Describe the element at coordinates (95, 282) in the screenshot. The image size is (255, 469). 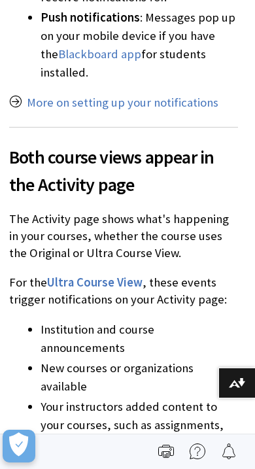
I see `span: Ultra Course View` at that location.